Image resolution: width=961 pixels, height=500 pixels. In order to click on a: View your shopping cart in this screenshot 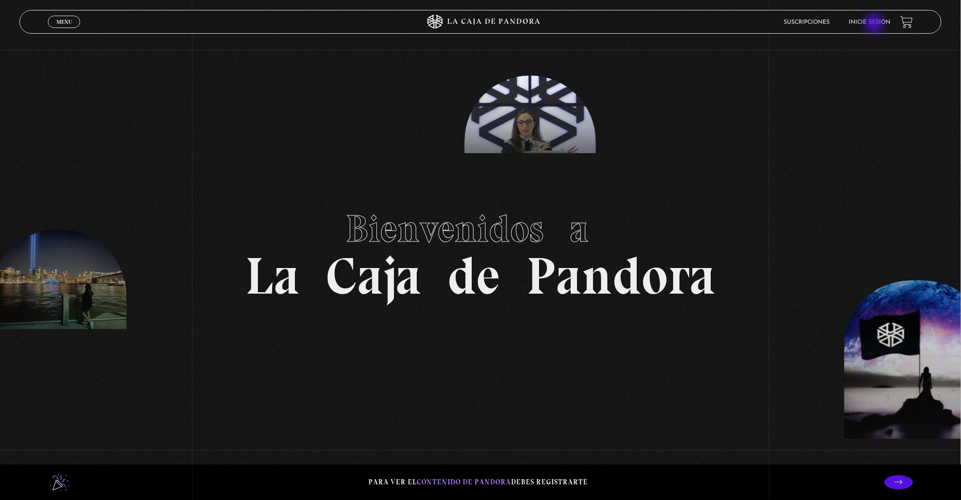, I will do `click(907, 22)`.